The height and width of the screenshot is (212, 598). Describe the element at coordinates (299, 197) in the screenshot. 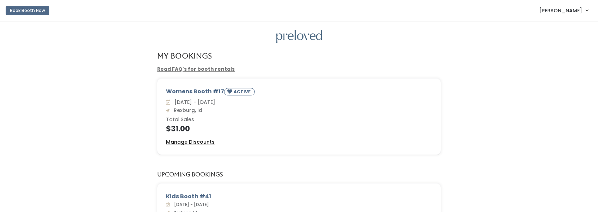

I see `div: Kids Booth #41` at that location.